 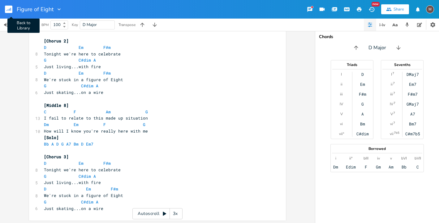 What do you see at coordinates (366, 167) in the screenshot?
I see `div: F` at bounding box center [366, 167].